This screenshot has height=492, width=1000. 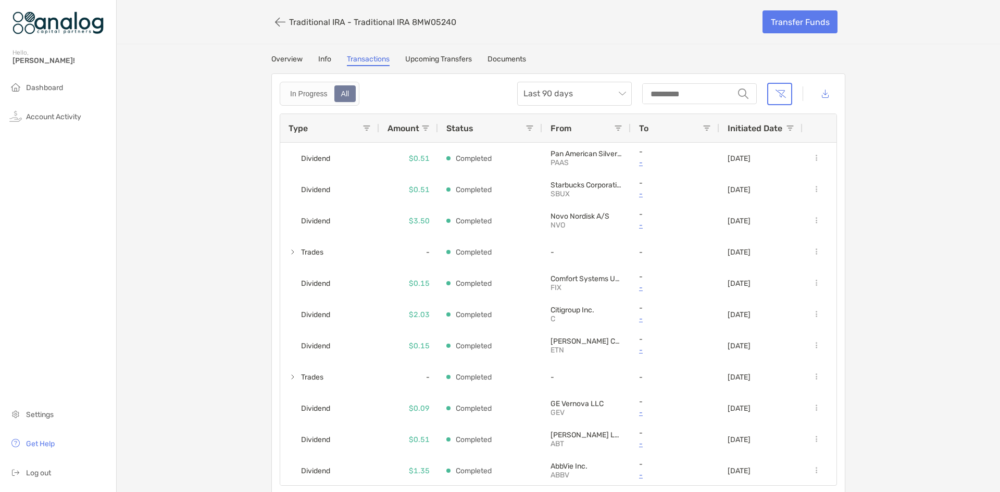 What do you see at coordinates (438, 60) in the screenshot?
I see `a: Upcoming Transfers` at bounding box center [438, 60].